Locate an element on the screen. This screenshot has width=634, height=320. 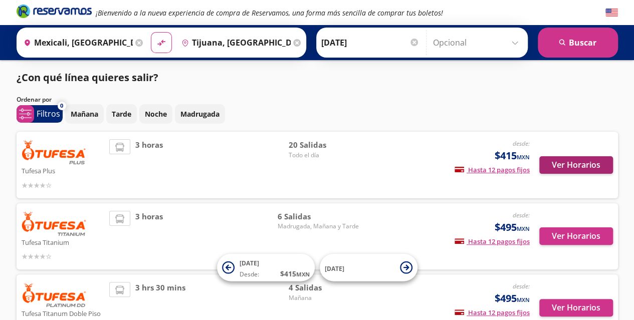
p: Noche is located at coordinates (156, 114).